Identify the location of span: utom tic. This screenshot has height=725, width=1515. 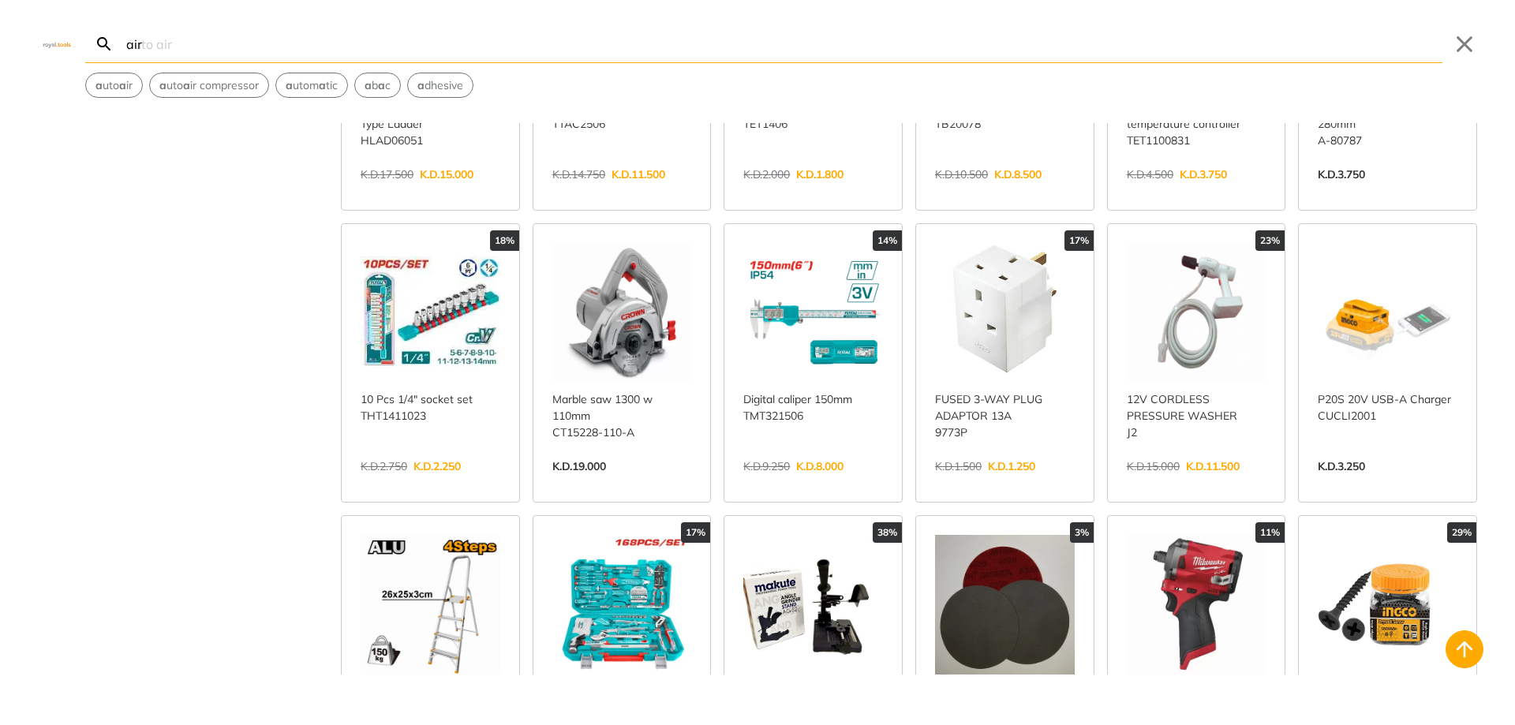
(312, 85).